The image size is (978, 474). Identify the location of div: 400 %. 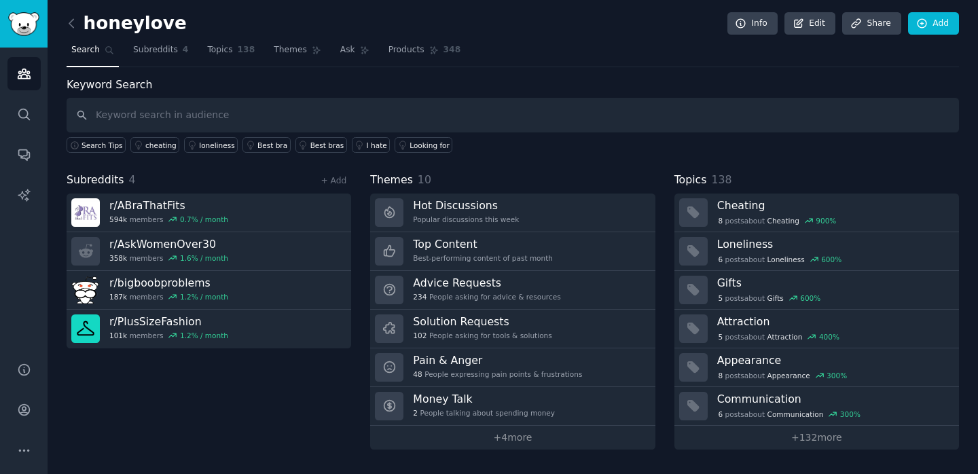
(829, 337).